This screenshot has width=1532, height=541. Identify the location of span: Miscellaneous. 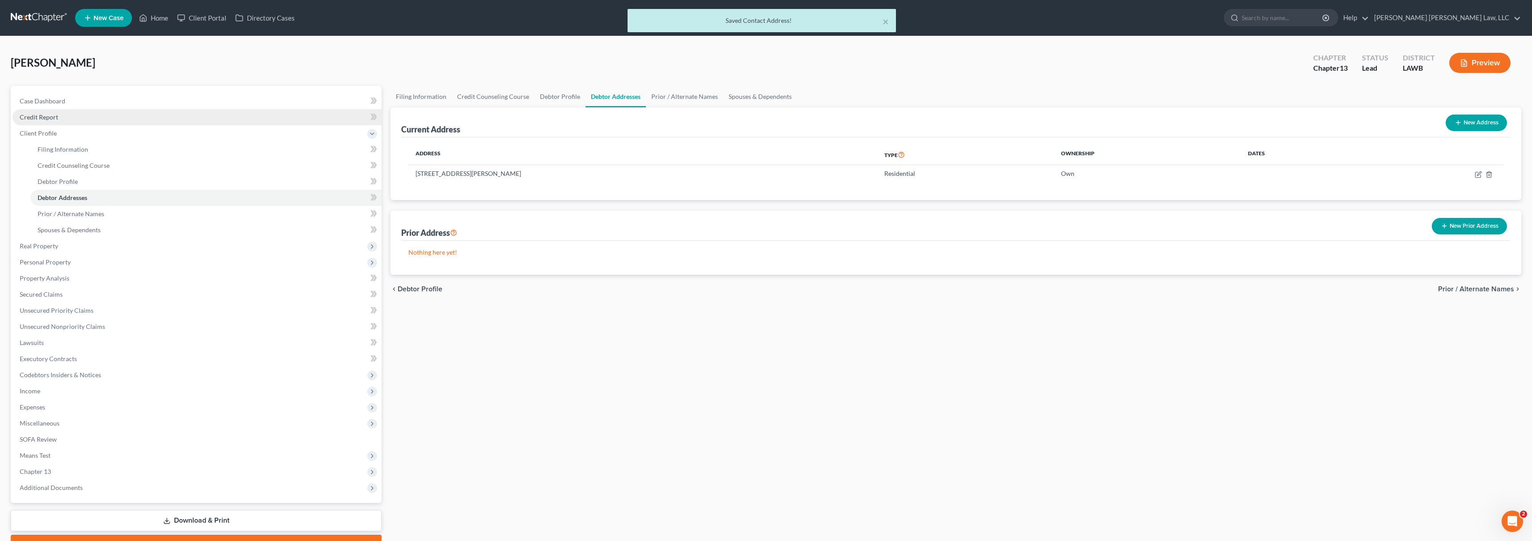
(39, 423).